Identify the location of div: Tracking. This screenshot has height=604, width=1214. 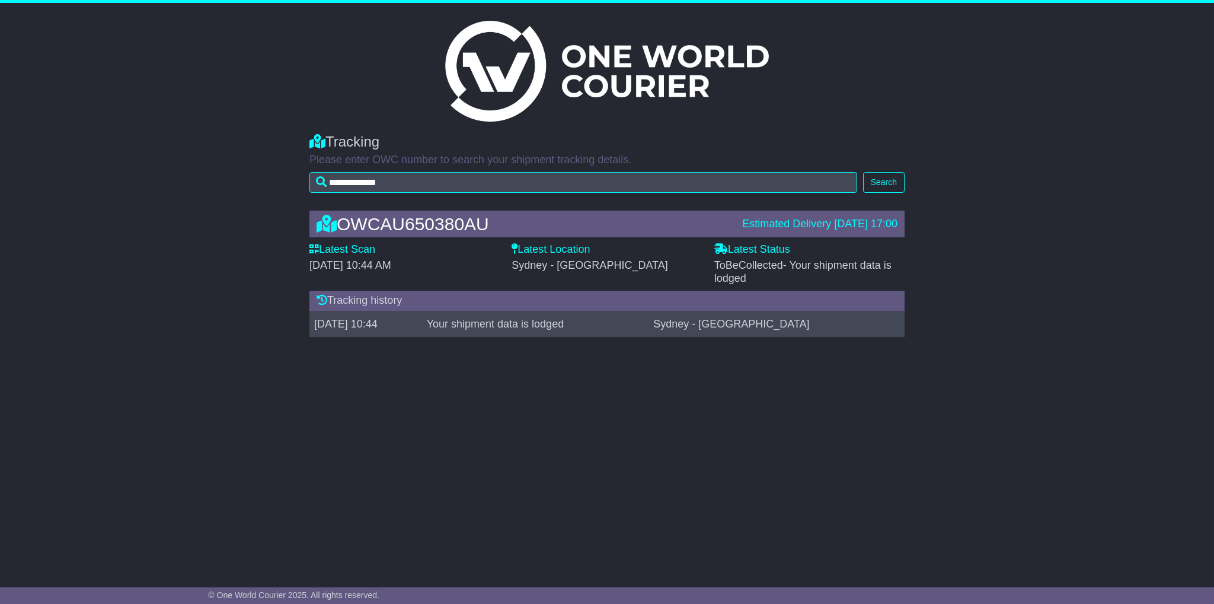
(607, 142).